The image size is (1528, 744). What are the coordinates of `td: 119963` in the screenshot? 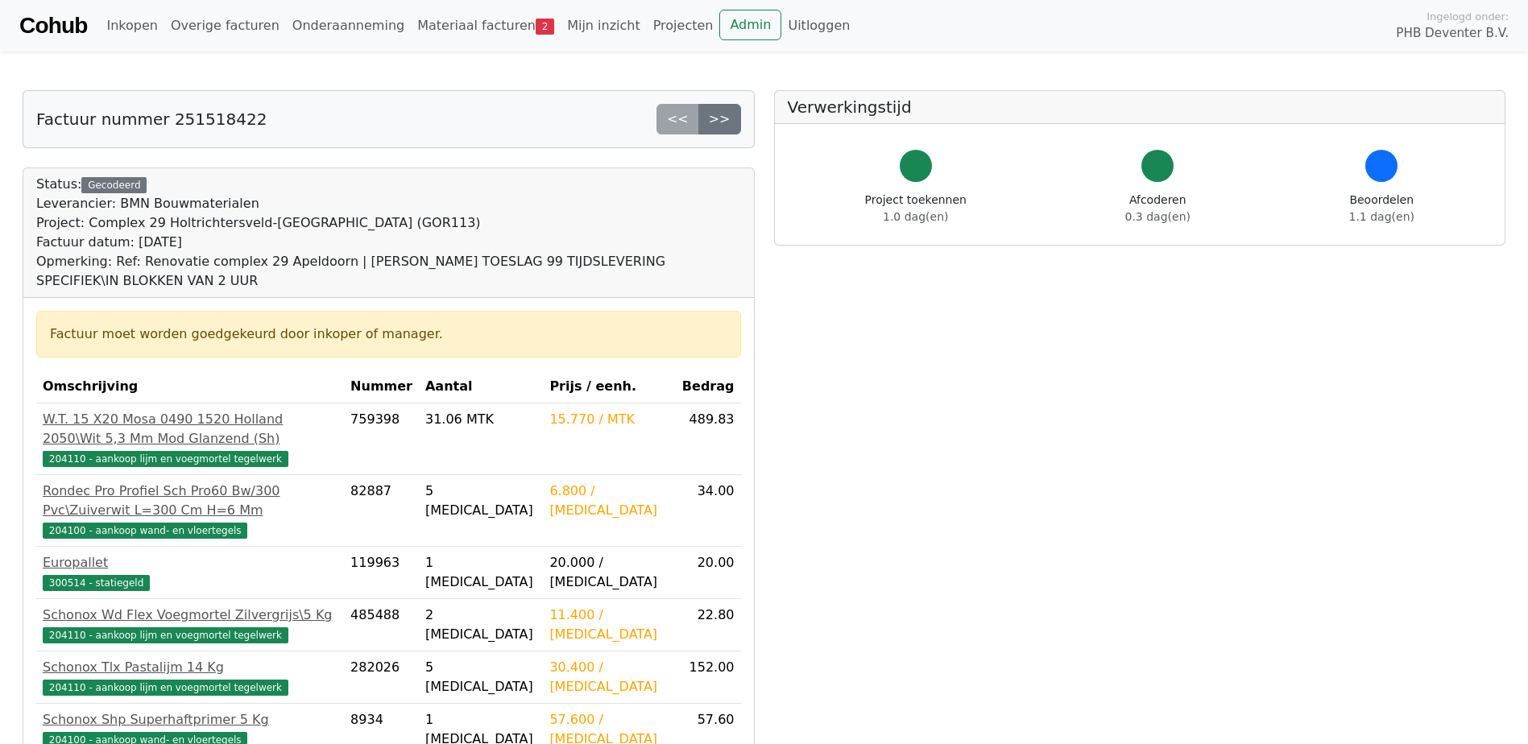 It's located at (381, 573).